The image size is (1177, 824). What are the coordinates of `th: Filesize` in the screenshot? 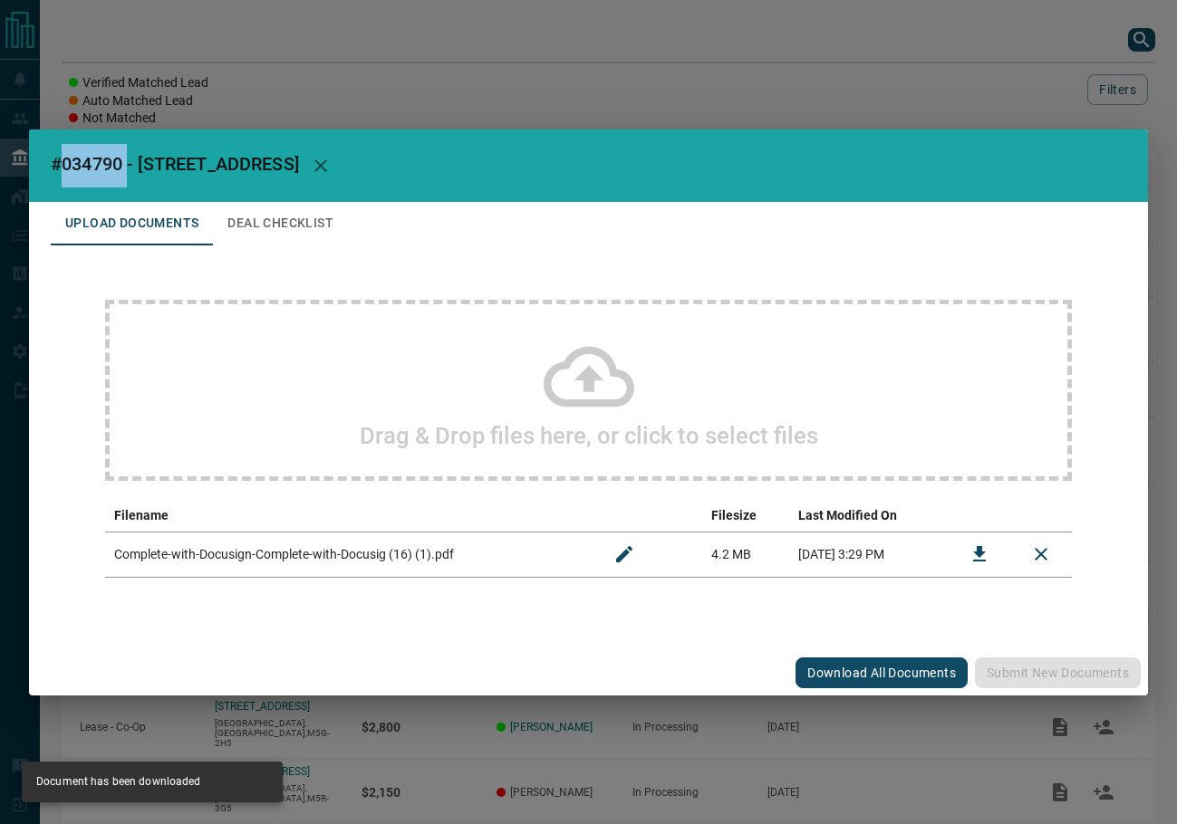 It's located at (746, 515).